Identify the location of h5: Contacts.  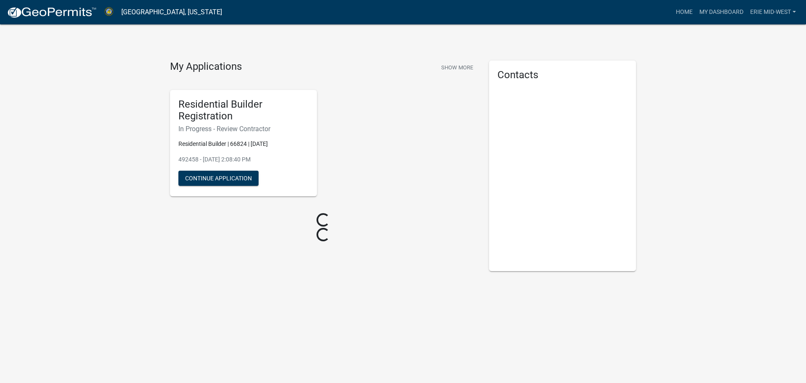
(563, 75).